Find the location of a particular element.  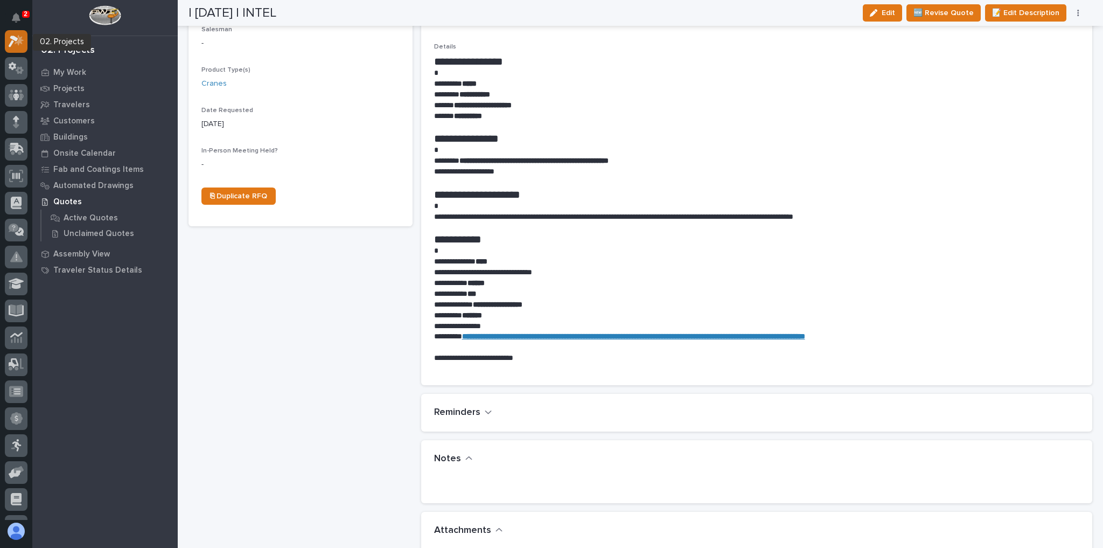

a: Traveler Status Details is located at coordinates (105, 270).